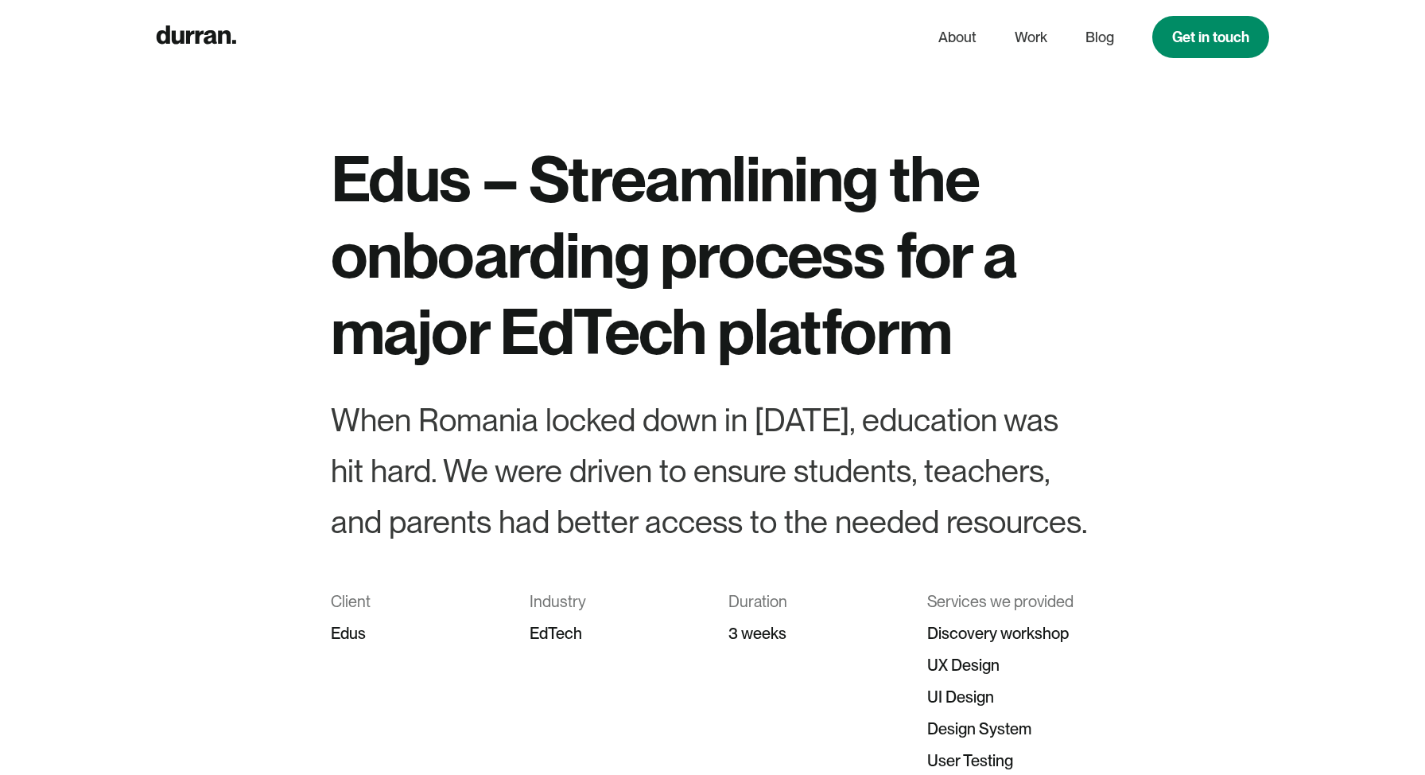 This screenshot has width=1425, height=775. Describe the element at coordinates (613, 601) in the screenshot. I see `div: Industry` at that location.